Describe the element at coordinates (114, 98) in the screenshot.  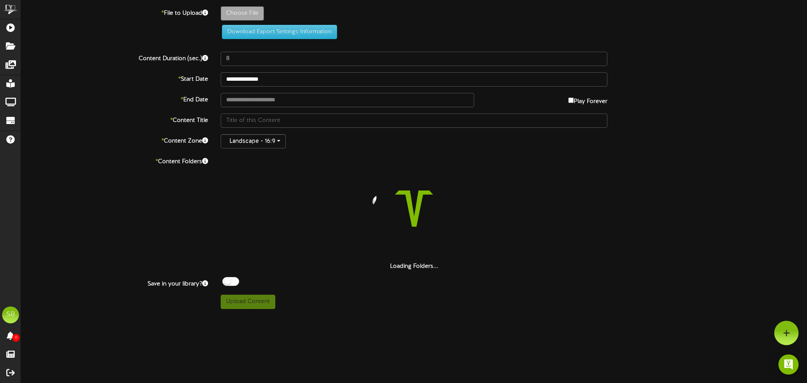
I see `label: End Date` at that location.